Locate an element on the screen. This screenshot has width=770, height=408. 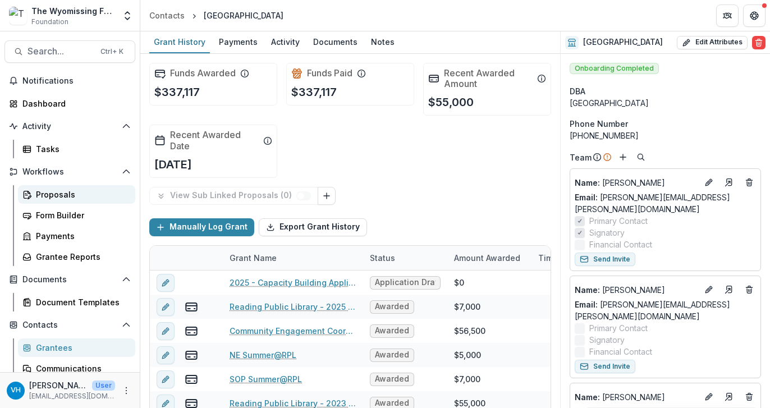
a: 2025 - Capacity Building Application is located at coordinates (293, 282).